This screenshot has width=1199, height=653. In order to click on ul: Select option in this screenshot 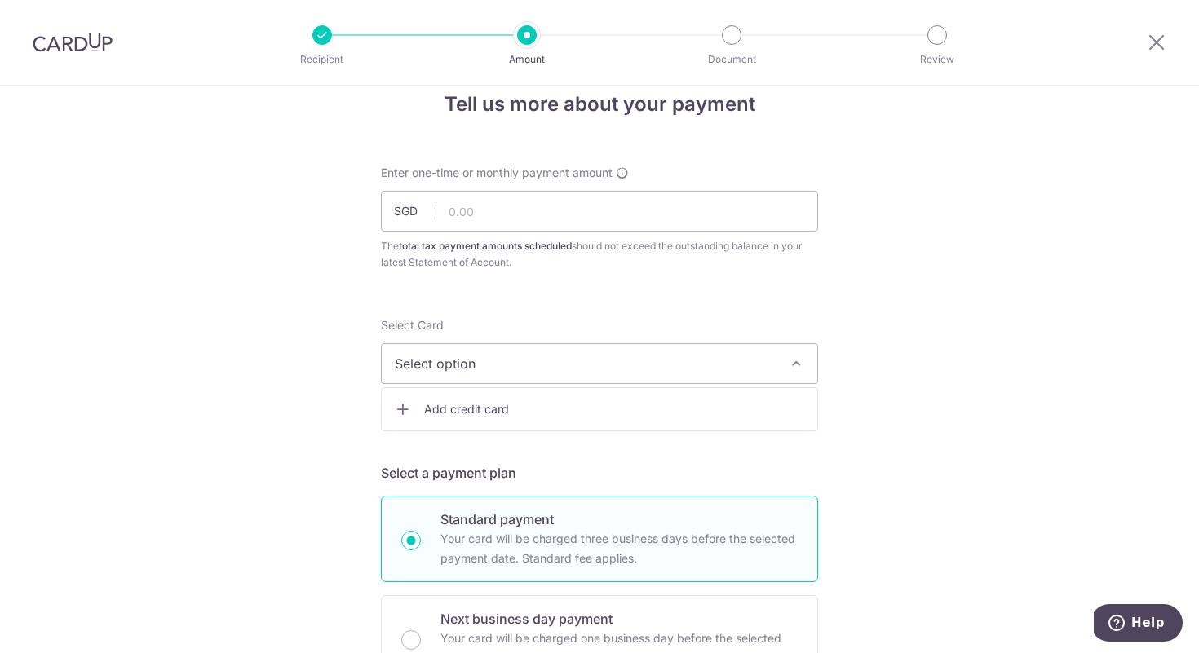, I will do `click(599, 409)`.